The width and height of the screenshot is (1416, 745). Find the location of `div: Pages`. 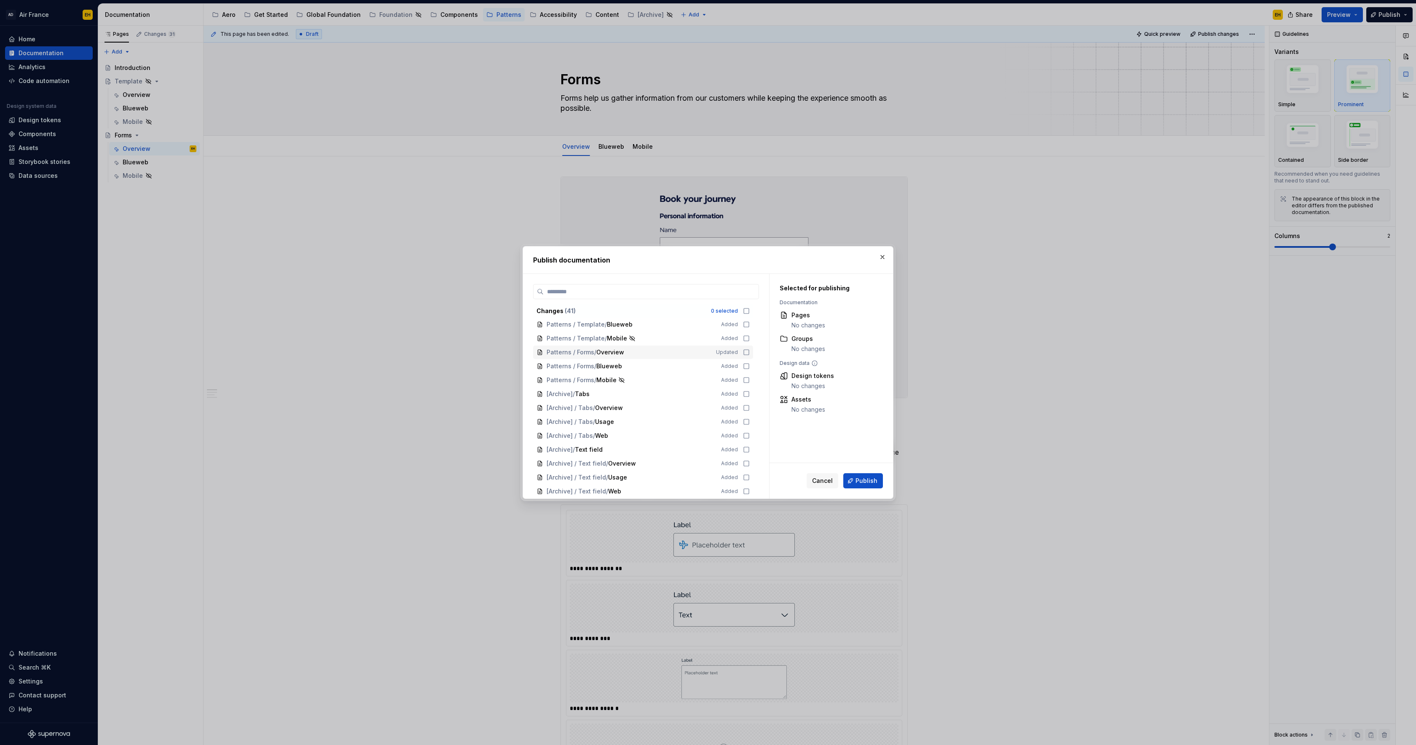

div: Pages is located at coordinates (808, 315).